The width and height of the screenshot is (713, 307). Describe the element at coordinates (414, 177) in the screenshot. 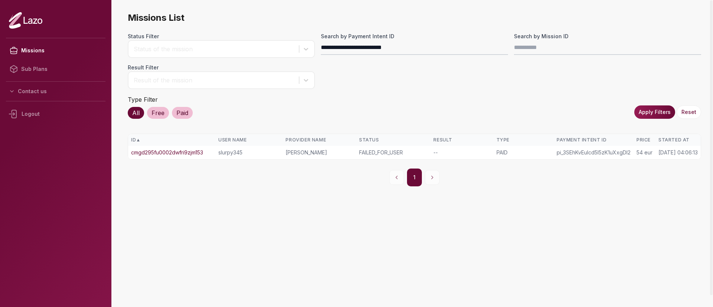

I see `button: 1` at that location.